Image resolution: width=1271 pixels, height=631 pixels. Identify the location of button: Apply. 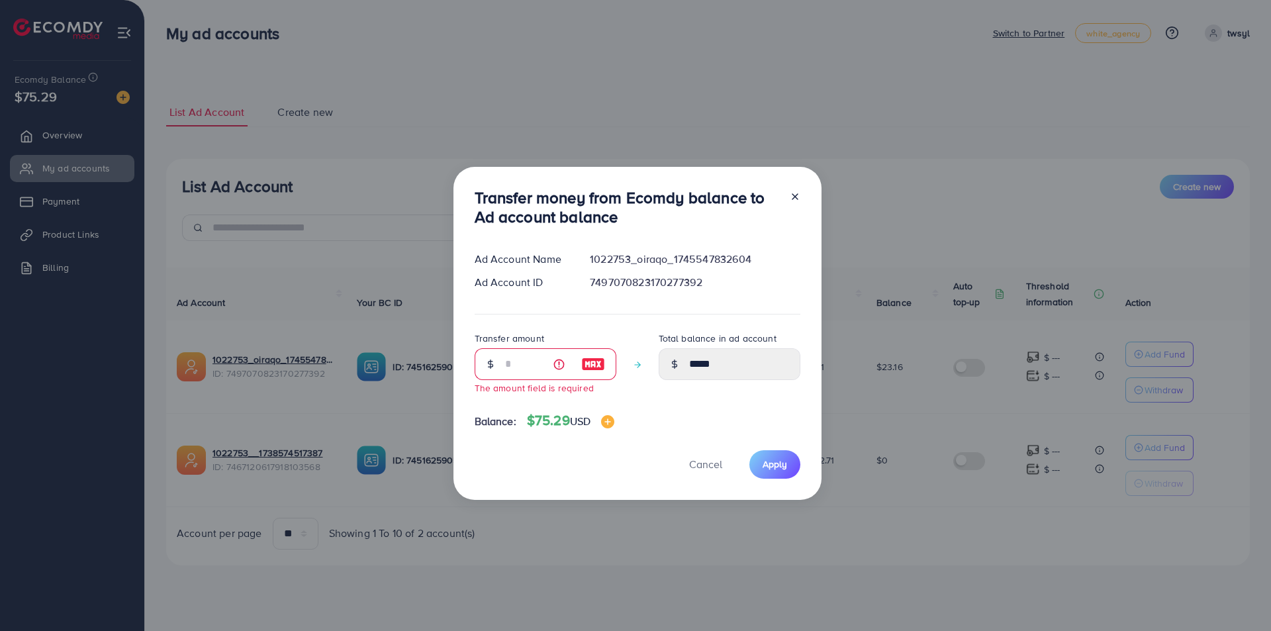
(774, 464).